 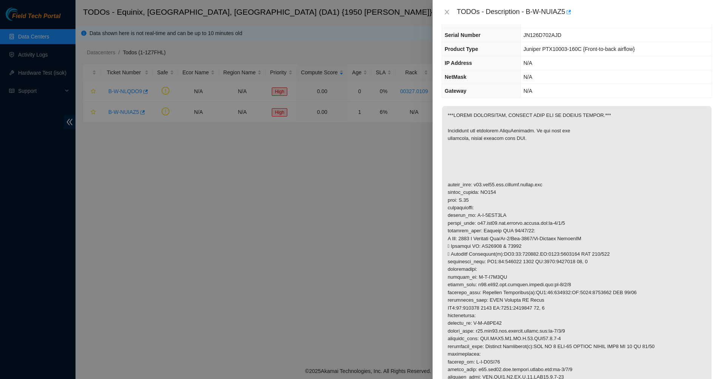 What do you see at coordinates (462, 35) in the screenshot?
I see `span: Serial Number` at bounding box center [462, 35].